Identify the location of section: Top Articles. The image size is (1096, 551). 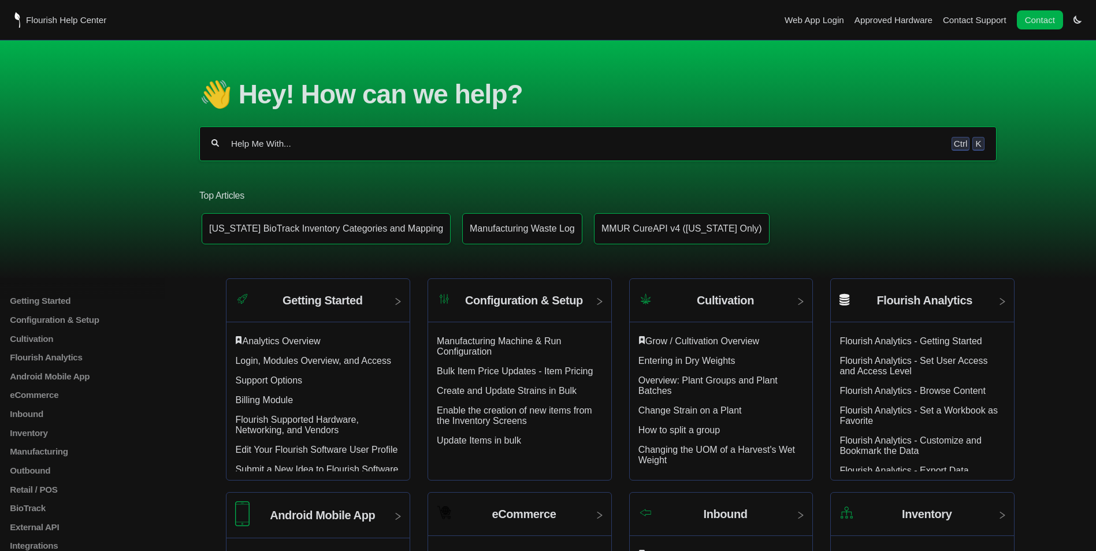
(598, 214).